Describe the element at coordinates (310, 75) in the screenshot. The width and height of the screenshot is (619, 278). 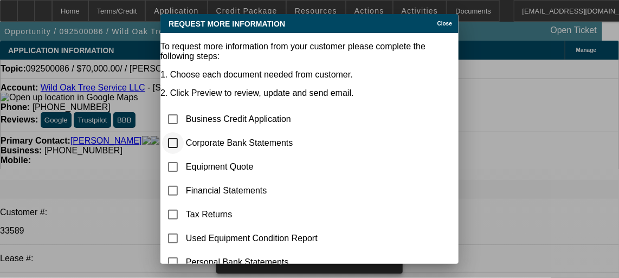
I see `p: 1. Choose each document needed from customer.` at that location.